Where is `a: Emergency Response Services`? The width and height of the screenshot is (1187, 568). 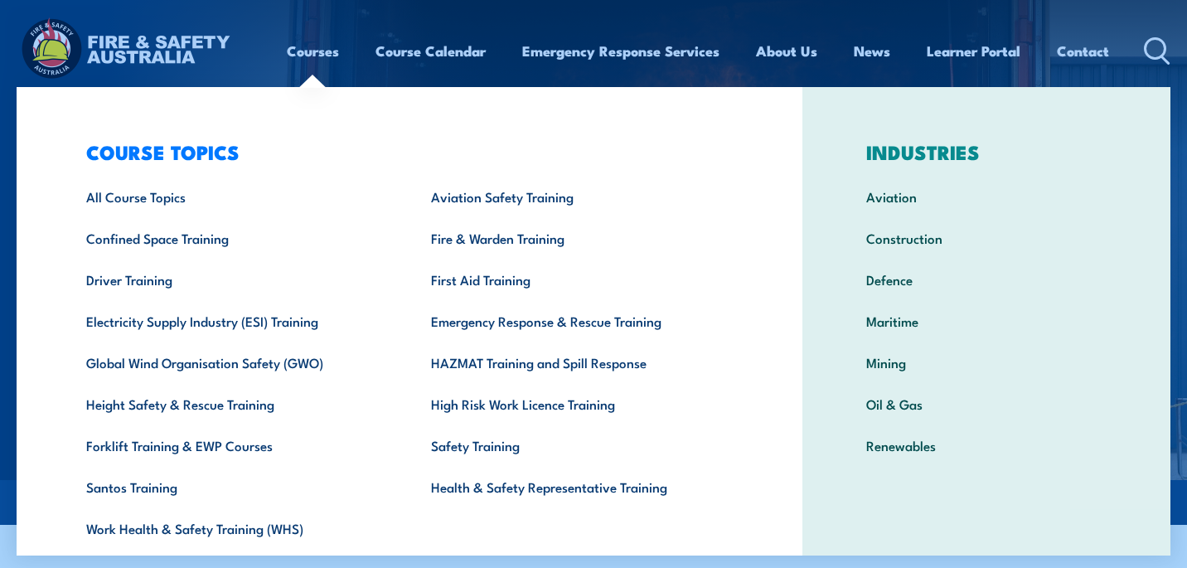 a: Emergency Response Services is located at coordinates (621, 51).